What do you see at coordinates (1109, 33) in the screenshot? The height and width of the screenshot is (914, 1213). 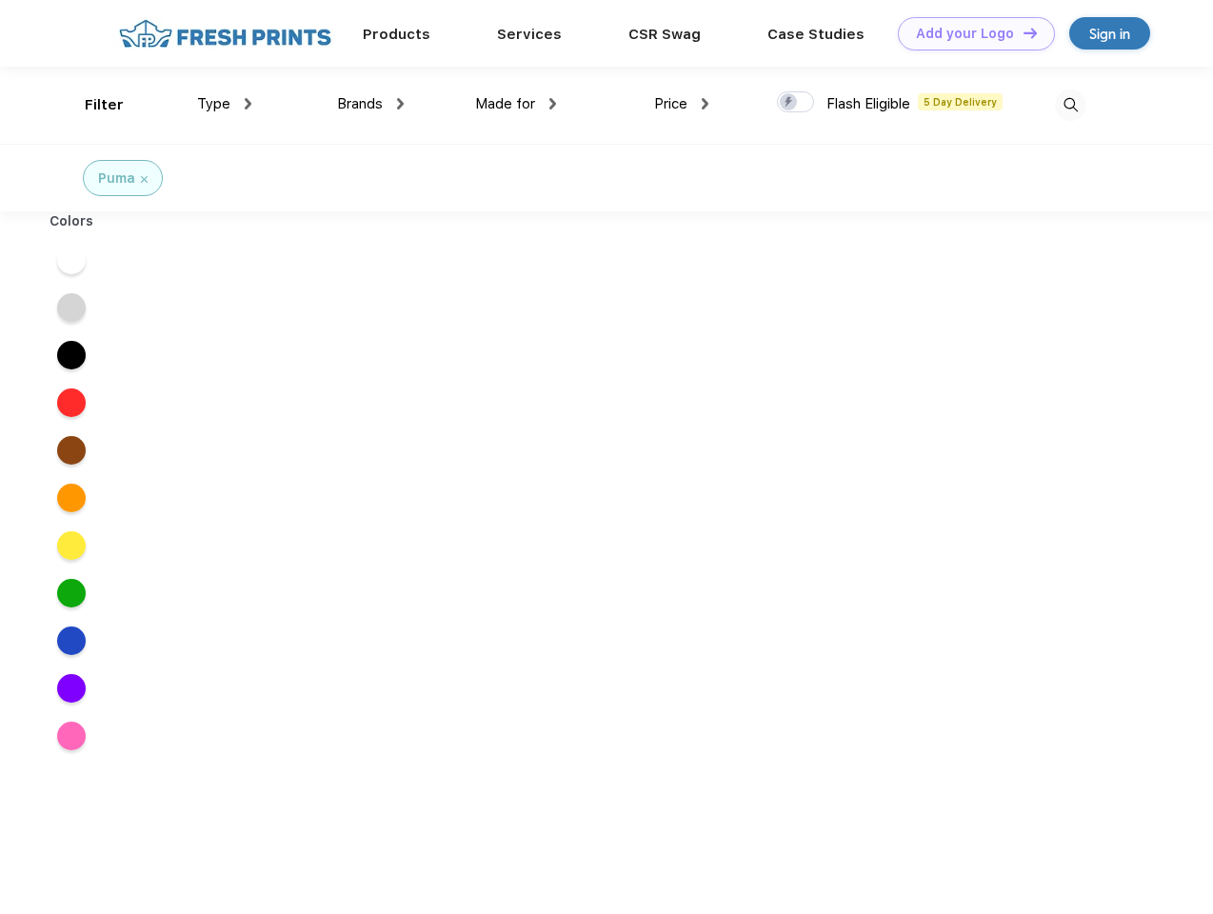 I see `div: Sign in` at bounding box center [1109, 33].